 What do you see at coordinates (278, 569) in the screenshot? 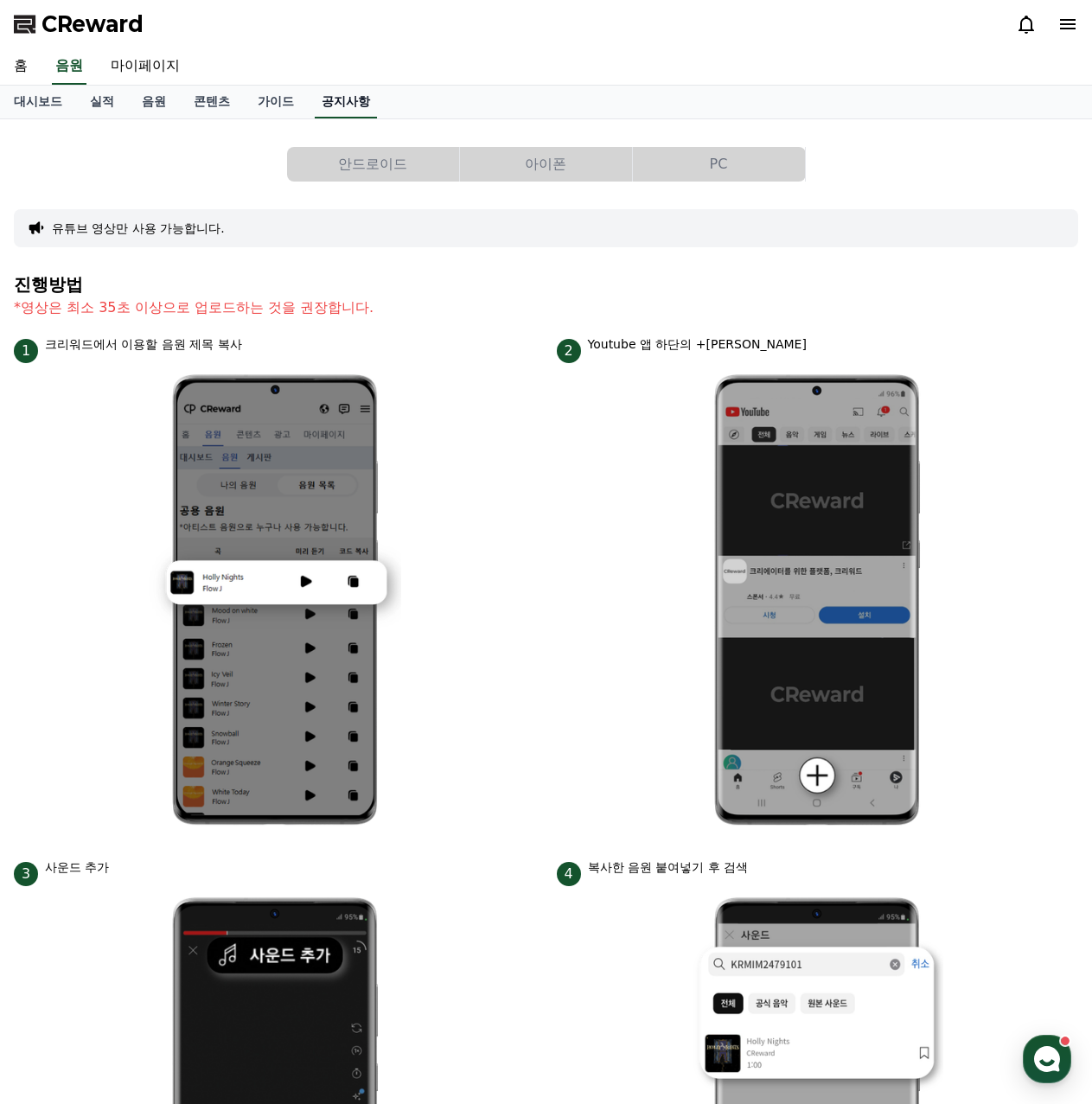
I see `a: 설정` at bounding box center [278, 569].